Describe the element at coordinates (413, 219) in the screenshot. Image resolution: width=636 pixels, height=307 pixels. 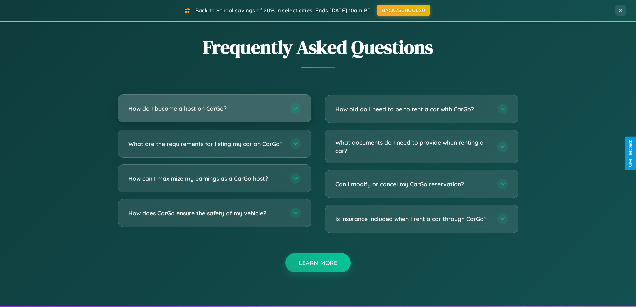
I see `h3: Is insurance included when I rent a car through CarGo?` at that location.